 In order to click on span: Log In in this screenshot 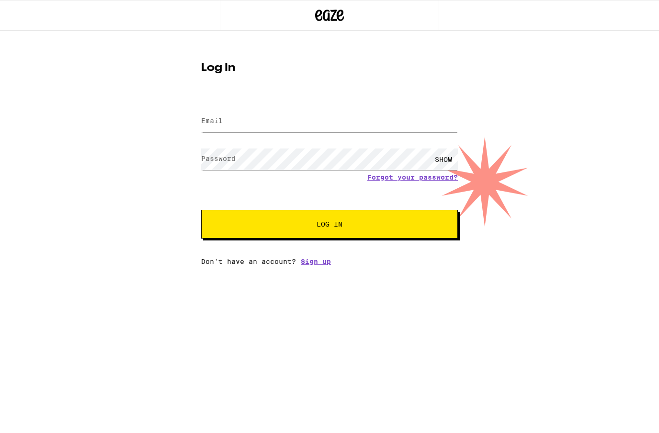, I will do `click(330, 224)`.